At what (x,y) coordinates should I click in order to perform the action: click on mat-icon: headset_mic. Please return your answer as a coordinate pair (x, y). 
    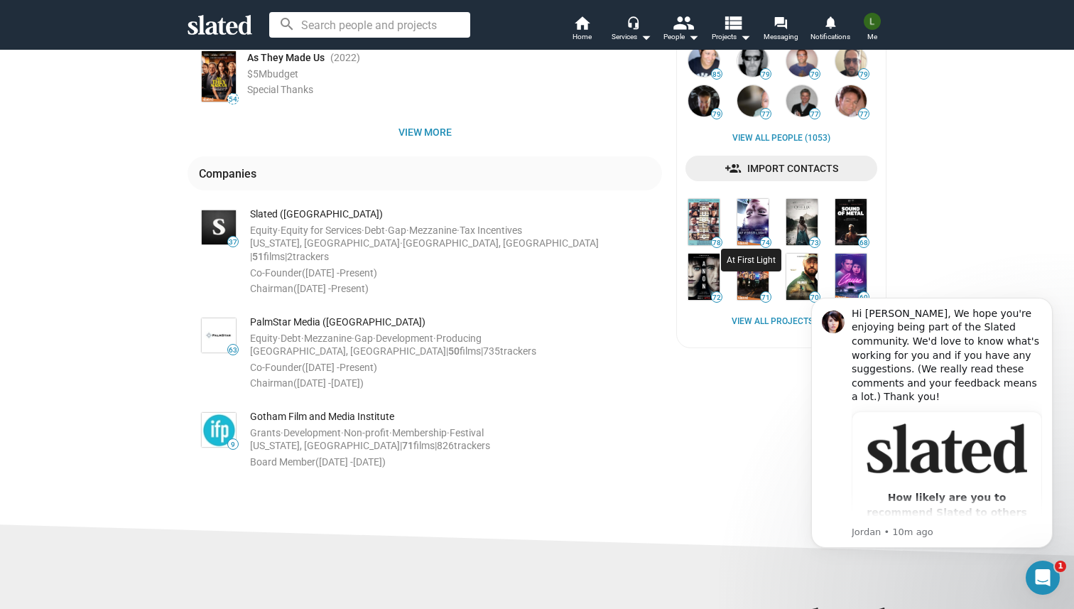
    Looking at the image, I should click on (633, 22).